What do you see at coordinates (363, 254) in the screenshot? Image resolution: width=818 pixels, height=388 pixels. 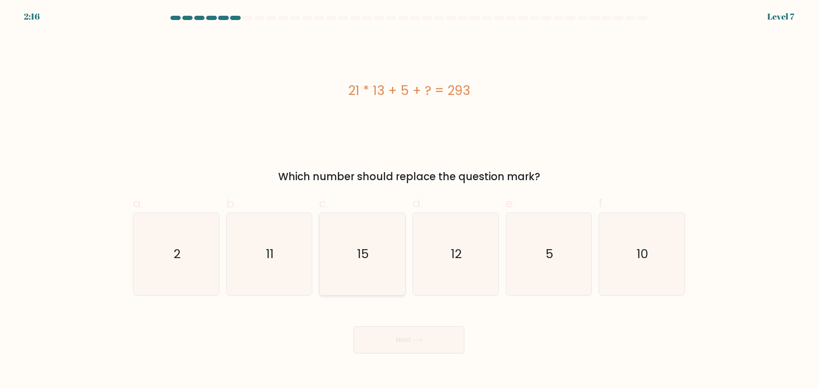 I see `text: 15` at bounding box center [363, 254].